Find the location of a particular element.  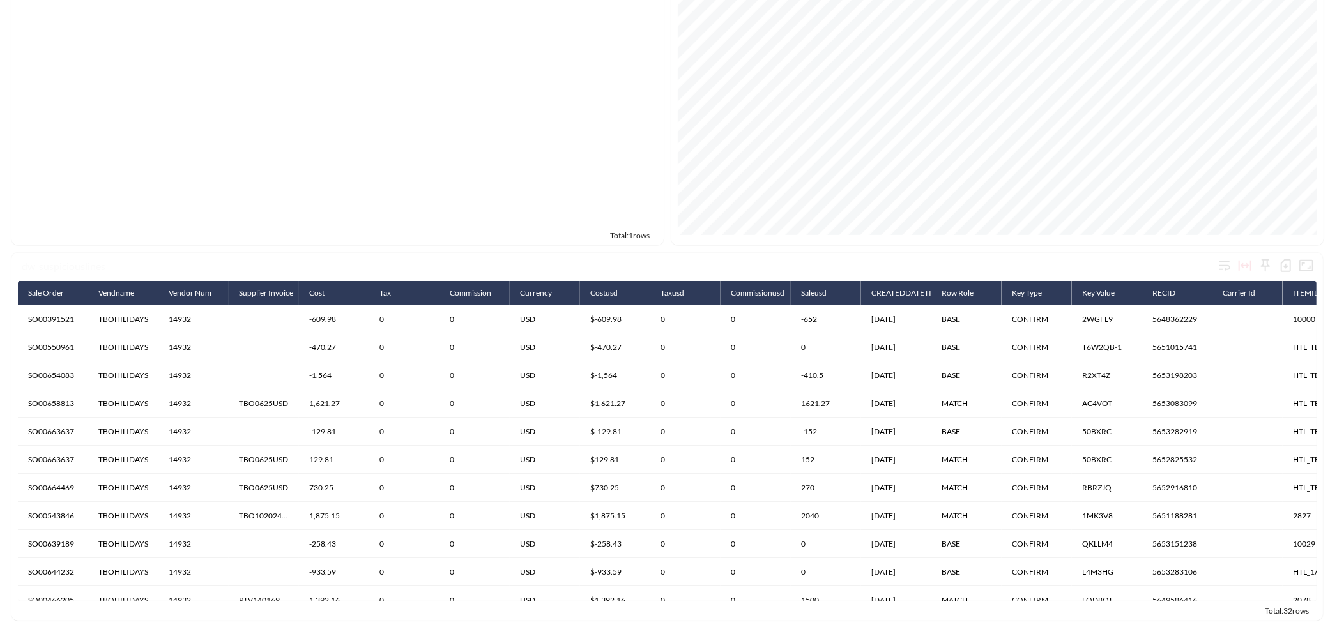

div: Commission is located at coordinates (470, 293).